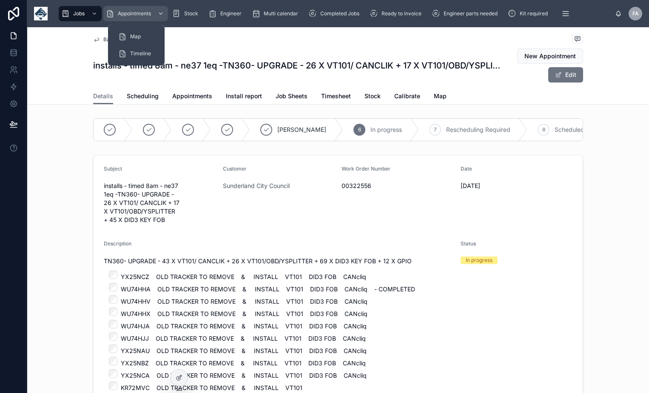 This screenshot has width=649, height=393. Describe the element at coordinates (544, 130) in the screenshot. I see `span: 8` at that location.